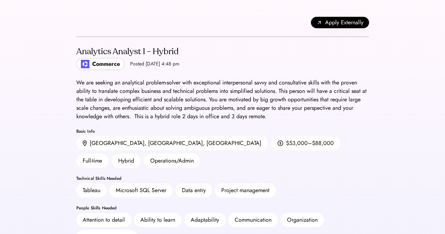 Image resolution: width=445 pixels, height=234 pixels. I want to click on img: poweredbycommerce_logo.jpeg, so click(85, 64).